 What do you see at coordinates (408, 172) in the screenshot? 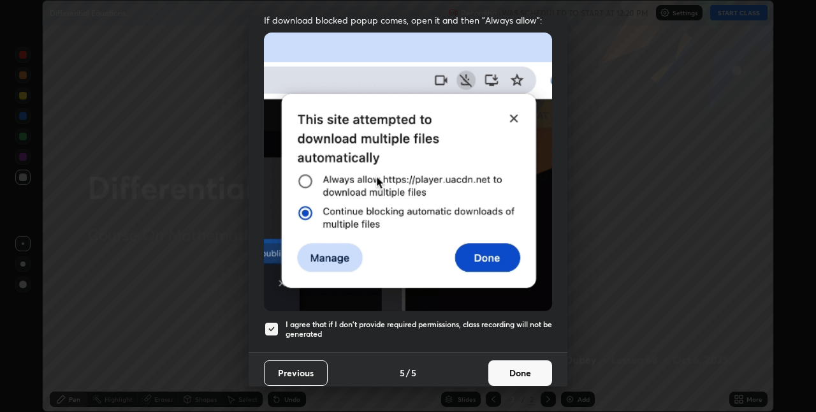
I see `img: downloads-permission-blocked.gif` at bounding box center [408, 172].